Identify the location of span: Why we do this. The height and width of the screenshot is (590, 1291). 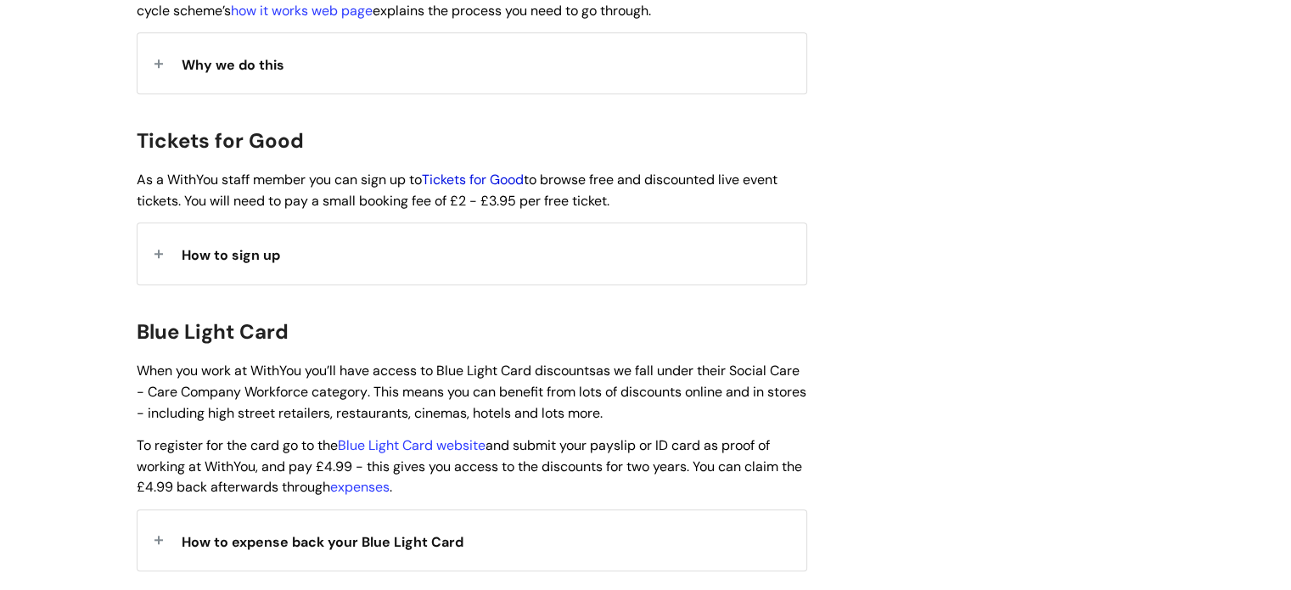
(232, 64).